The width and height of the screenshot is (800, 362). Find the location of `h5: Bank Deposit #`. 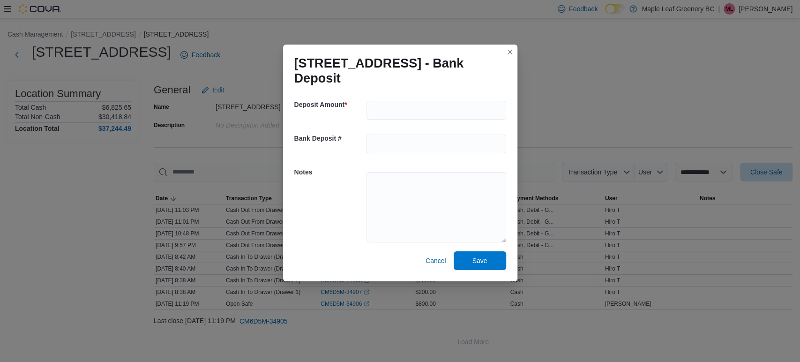

h5: Bank Deposit # is located at coordinates (329, 138).